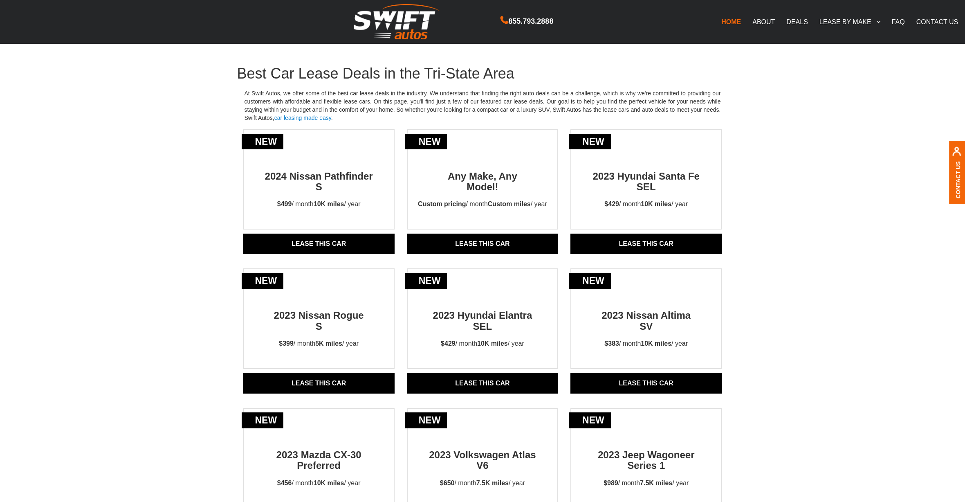  I want to click on a: new2023 Nissan AltimaSV$383/ month10K miles/ year, so click(646, 326).